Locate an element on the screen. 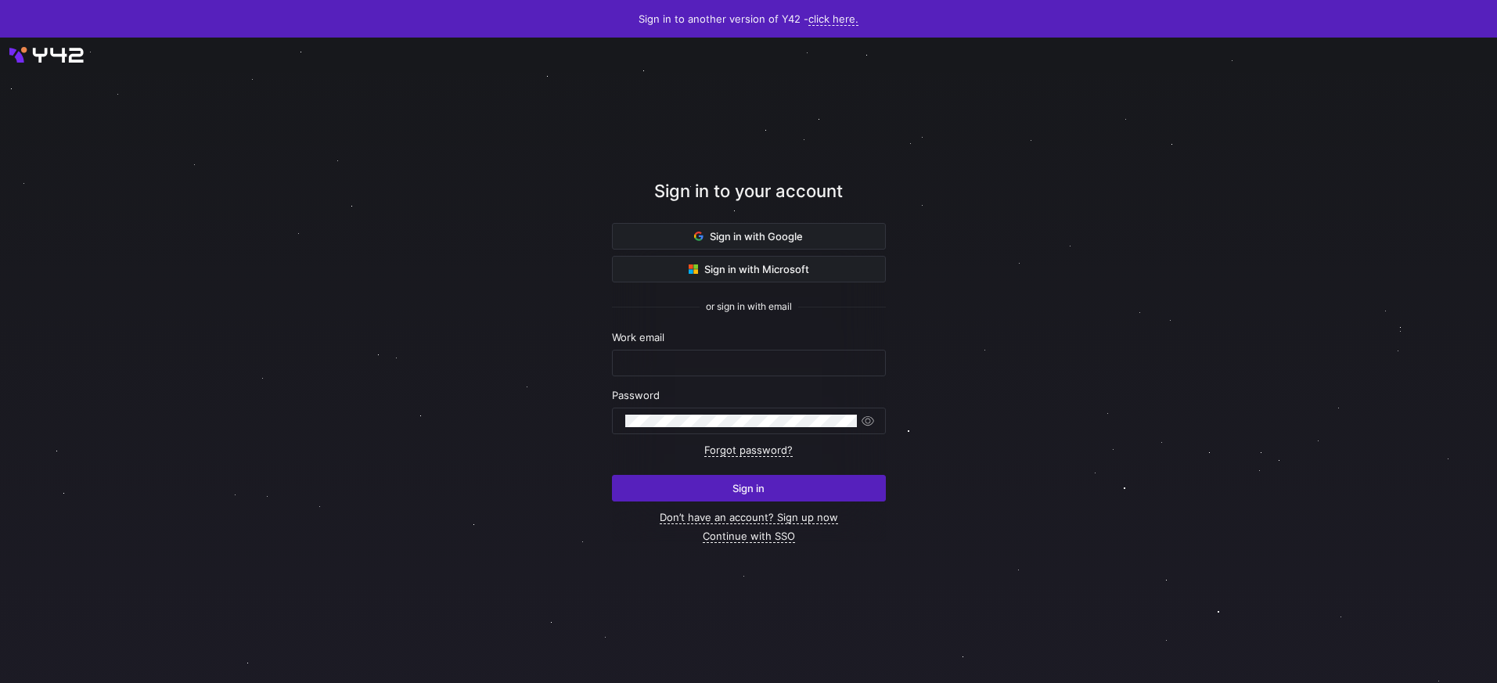  span: Work email is located at coordinates (638, 337).